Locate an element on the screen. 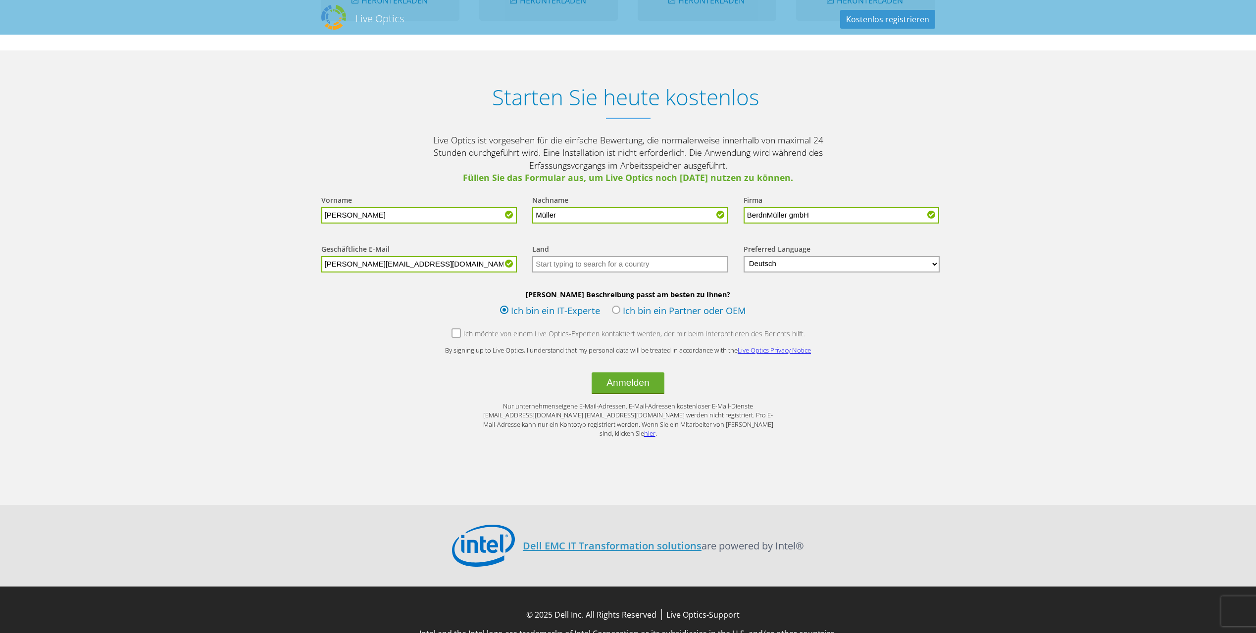 Image resolution: width=1256 pixels, height=633 pixels. label: Land is located at coordinates (540, 250).